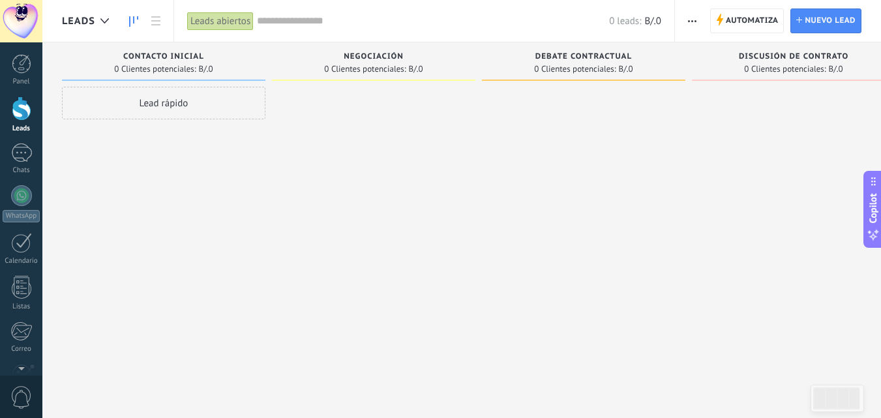 The height and width of the screenshot is (418, 881). Describe the element at coordinates (873, 208) in the screenshot. I see `span: Copilot` at that location.